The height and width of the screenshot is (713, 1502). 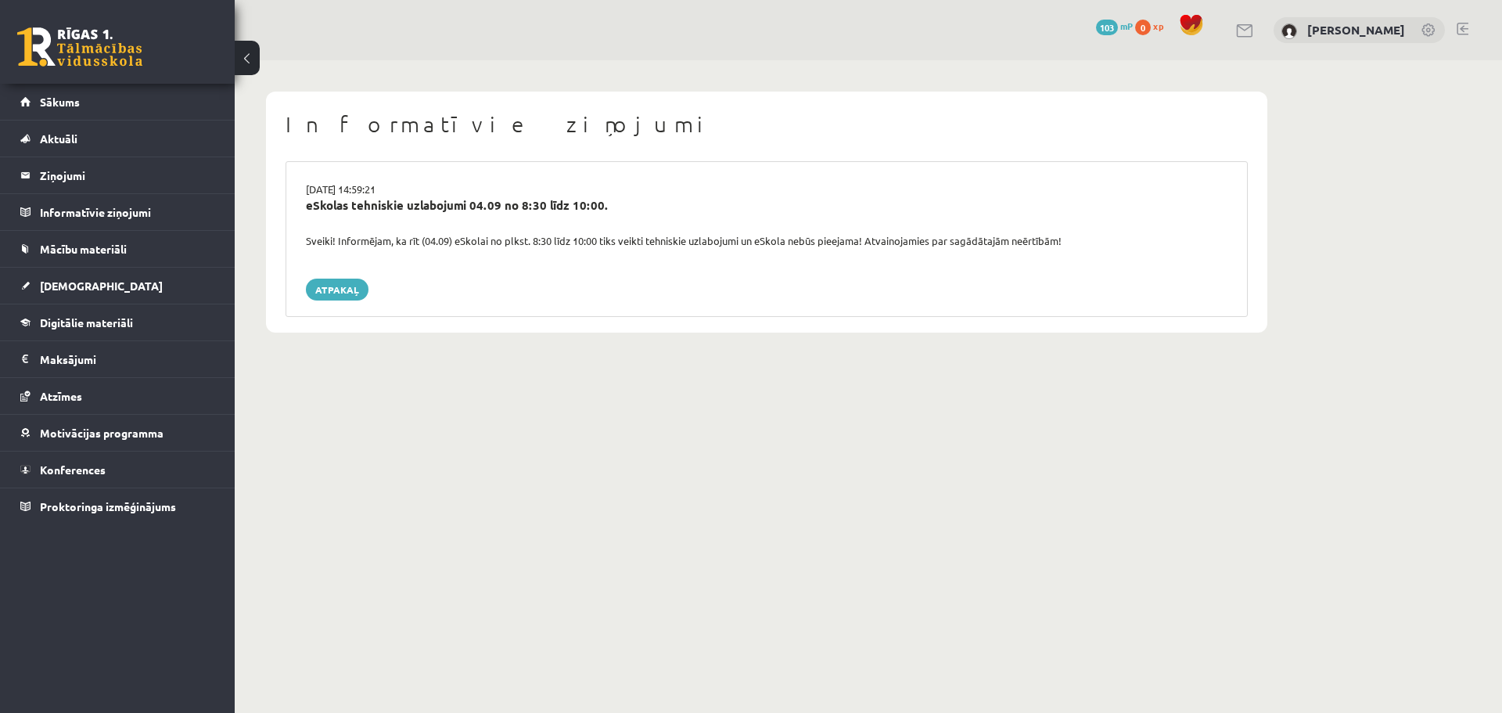 What do you see at coordinates (1114, 26) in the screenshot?
I see `a: 103 mP` at bounding box center [1114, 26].